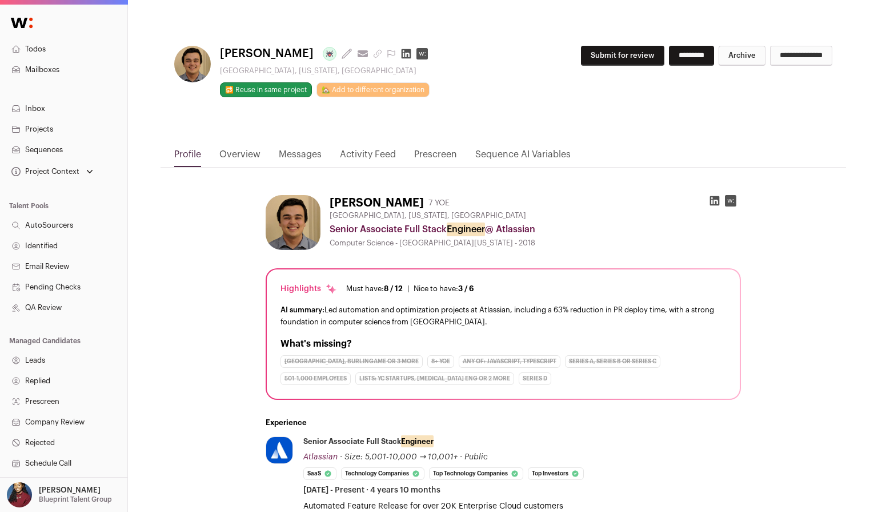  Describe the element at coordinates (439, 203) in the screenshot. I see `div: 7 YOE` at that location.